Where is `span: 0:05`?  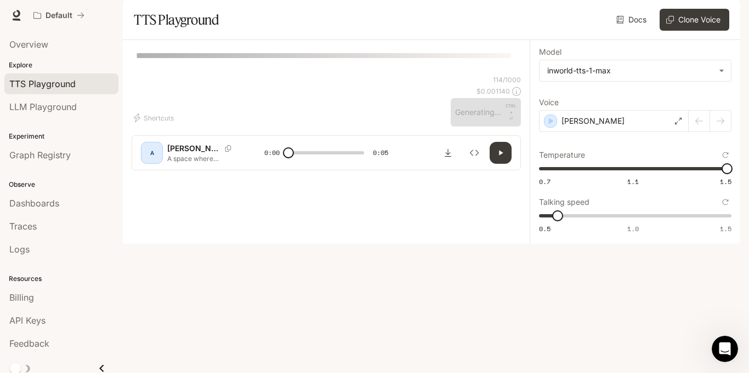 span: 0:05 is located at coordinates (380, 153).